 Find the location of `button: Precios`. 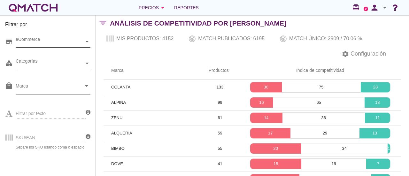

button: Precios is located at coordinates (152, 8).